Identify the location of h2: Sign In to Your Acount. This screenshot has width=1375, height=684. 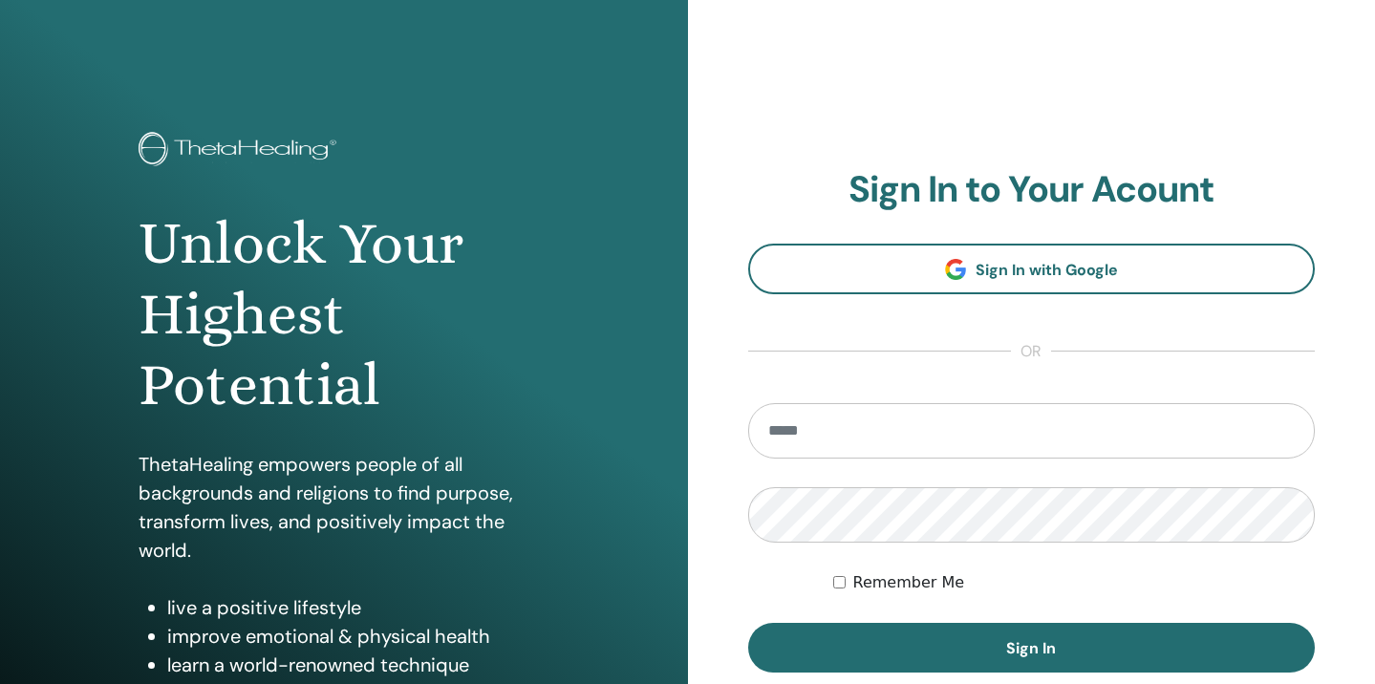
(1032, 190).